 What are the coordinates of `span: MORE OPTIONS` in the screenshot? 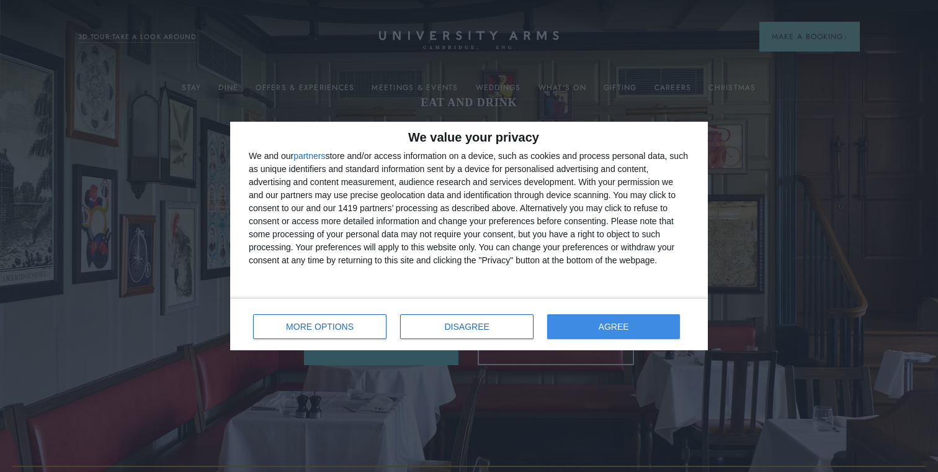 It's located at (320, 326).